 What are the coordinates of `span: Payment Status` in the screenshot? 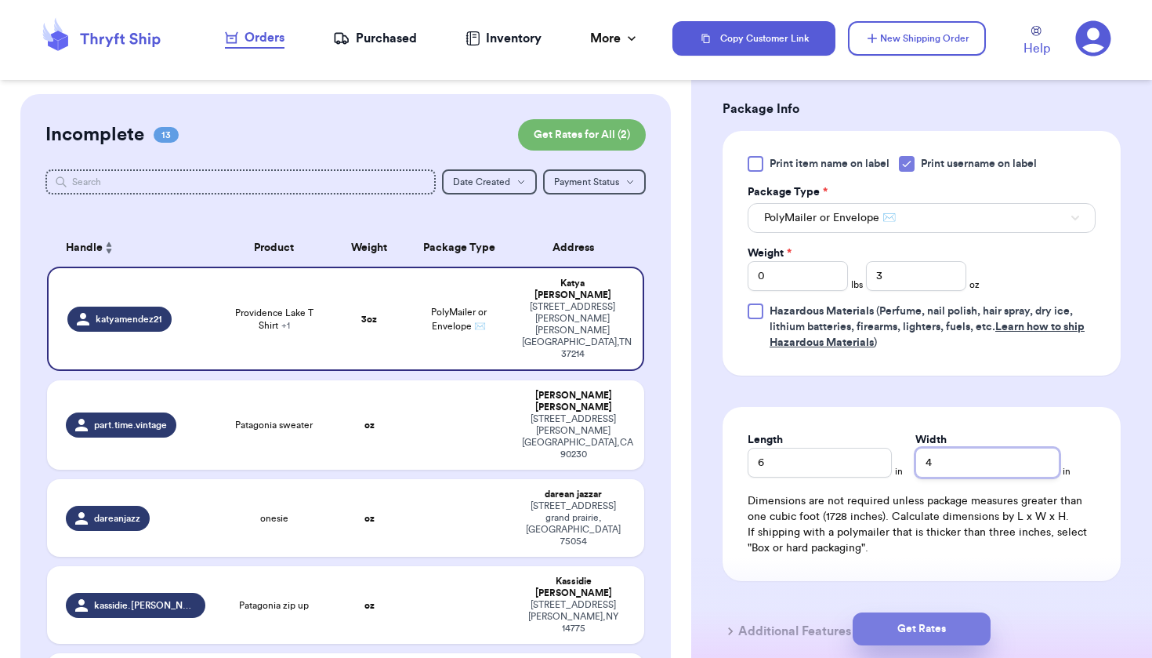 It's located at (586, 182).